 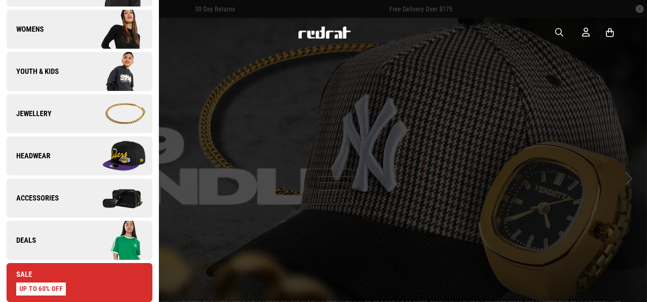 What do you see at coordinates (19, 275) in the screenshot?
I see `span: Sale` at bounding box center [19, 275].